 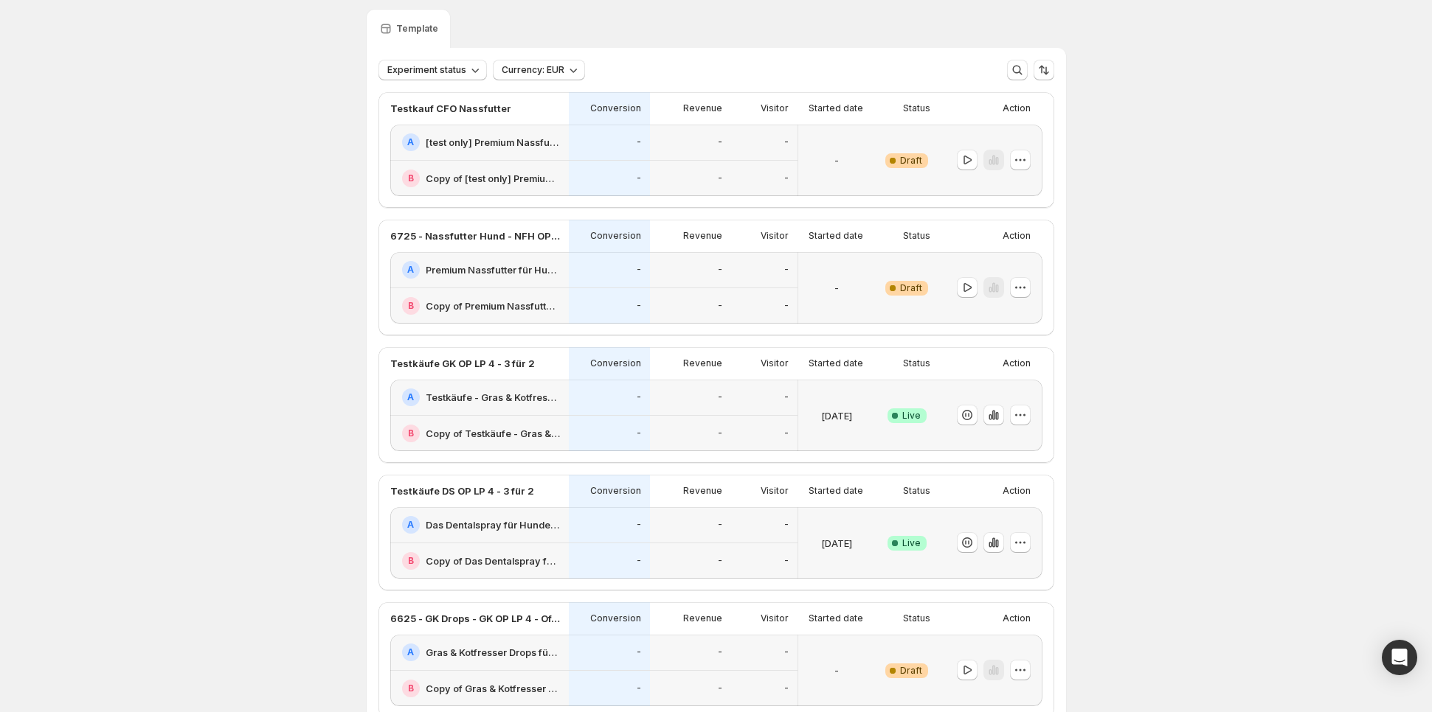 I want to click on h2: Premium Nassfutter für Hunde: Jetzt Neukunden Deal sichern!, so click(x=493, y=270).